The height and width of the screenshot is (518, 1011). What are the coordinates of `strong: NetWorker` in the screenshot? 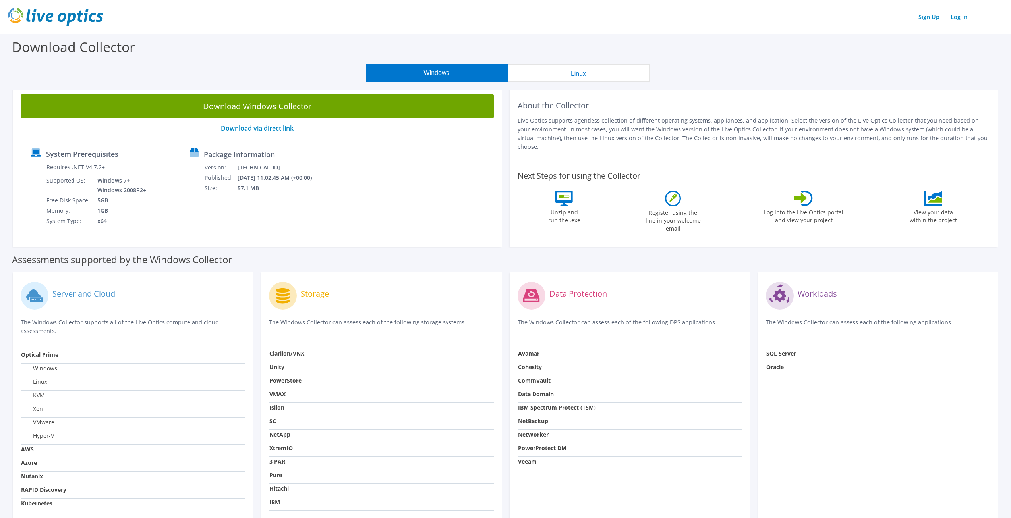 It's located at (533, 435).